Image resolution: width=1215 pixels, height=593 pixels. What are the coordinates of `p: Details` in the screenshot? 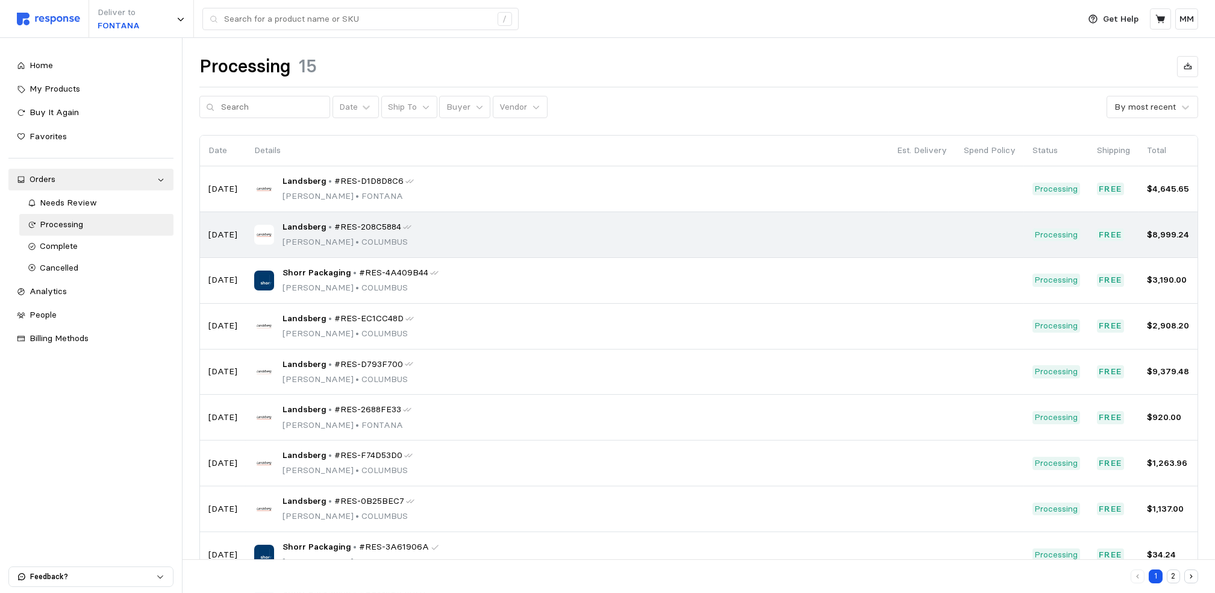 It's located at (567, 151).